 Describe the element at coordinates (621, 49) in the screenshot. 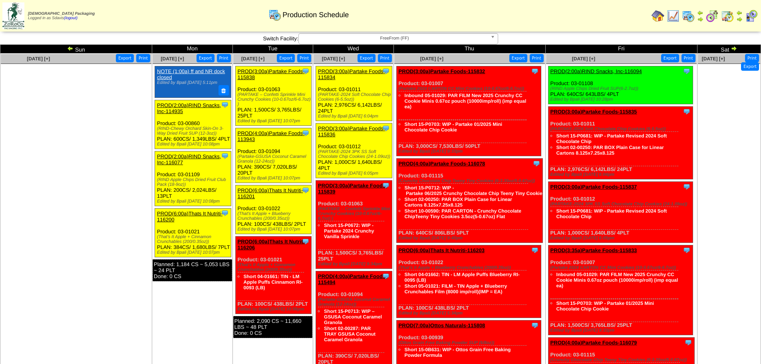

I see `td: Fri` at that location.